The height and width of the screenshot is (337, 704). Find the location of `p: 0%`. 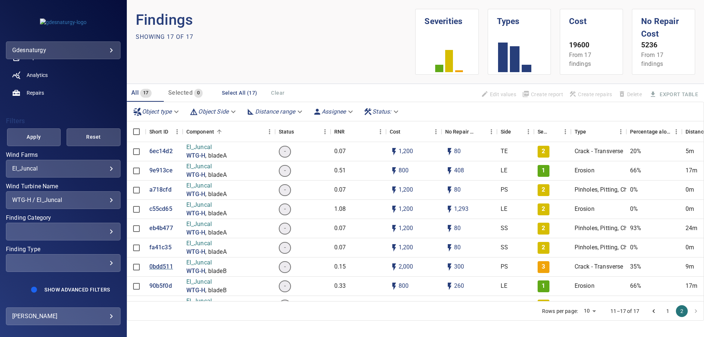

p: 0% is located at coordinates (634, 209).